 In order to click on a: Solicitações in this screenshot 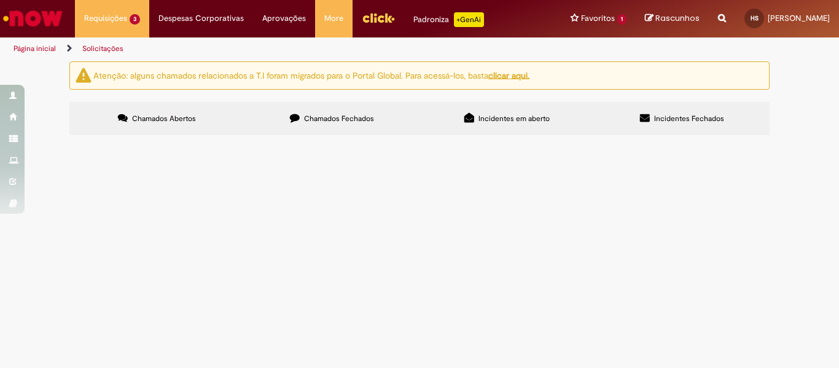, I will do `click(103, 49)`.